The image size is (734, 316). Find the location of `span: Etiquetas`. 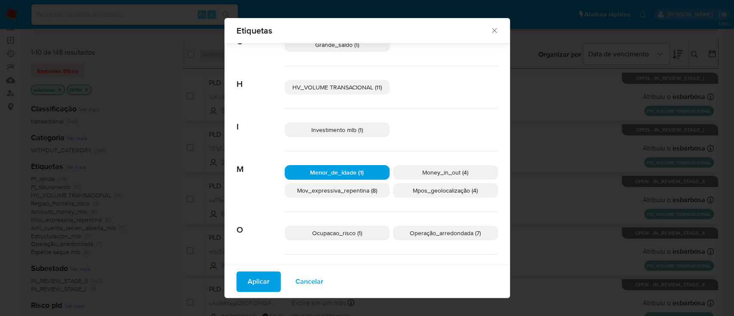

span: Etiquetas is located at coordinates (364, 31).